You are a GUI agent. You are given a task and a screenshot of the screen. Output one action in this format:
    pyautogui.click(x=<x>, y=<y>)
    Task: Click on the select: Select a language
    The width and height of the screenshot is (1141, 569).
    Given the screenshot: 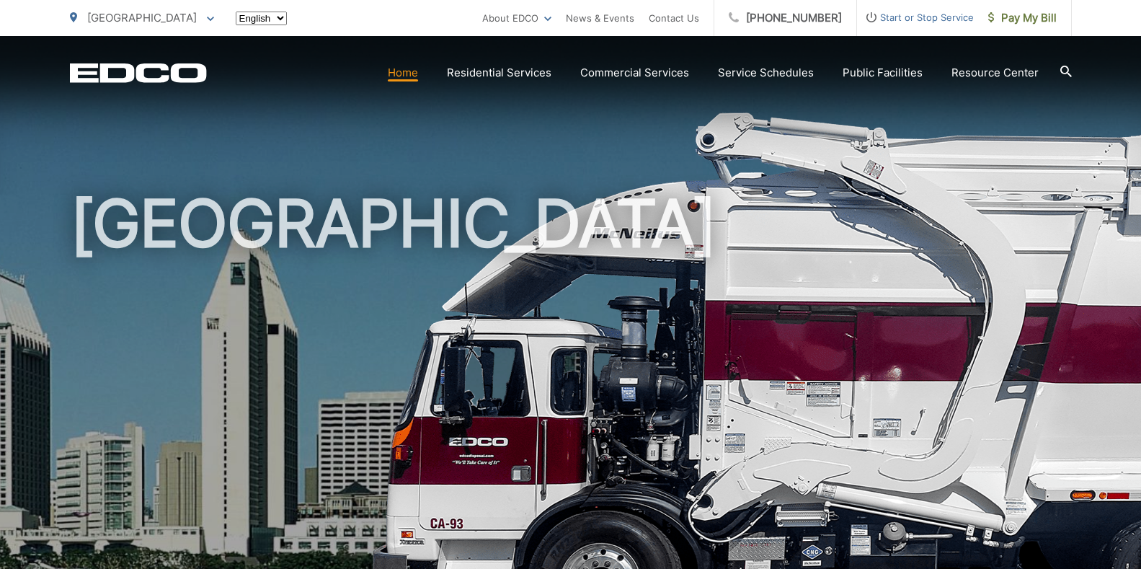 What is the action you would take?
    pyautogui.click(x=261, y=18)
    